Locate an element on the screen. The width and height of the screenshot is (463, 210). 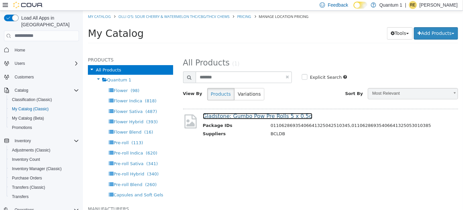
h5: Products is located at coordinates (47, 49).